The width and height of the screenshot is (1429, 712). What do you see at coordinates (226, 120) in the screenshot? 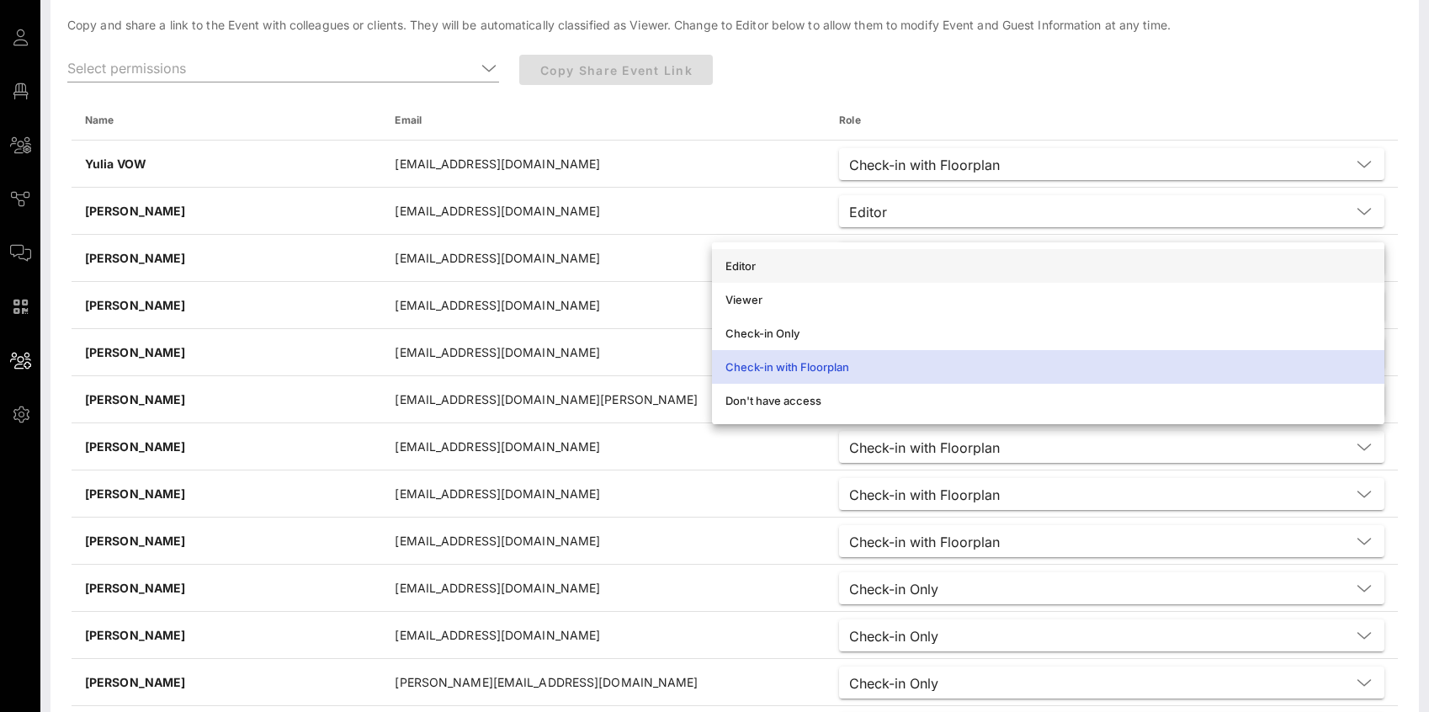
I see `th: Name` at bounding box center [226, 120].